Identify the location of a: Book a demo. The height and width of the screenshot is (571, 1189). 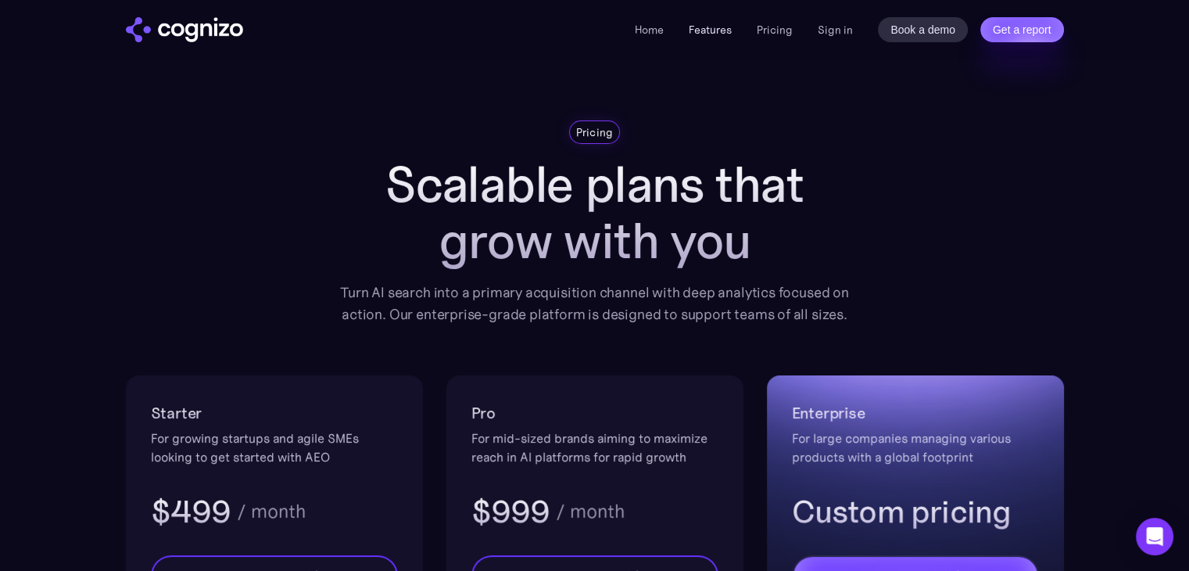
(923, 30).